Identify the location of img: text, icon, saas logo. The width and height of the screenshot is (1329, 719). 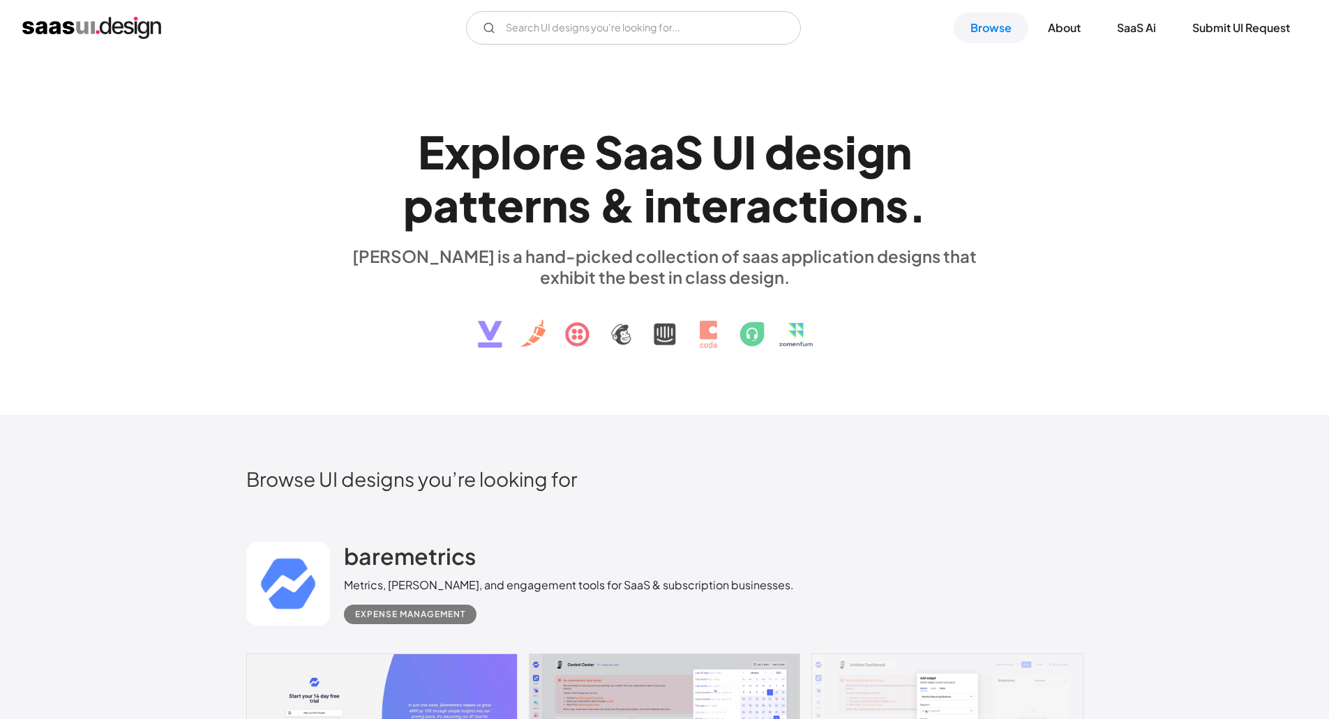
(665, 324).